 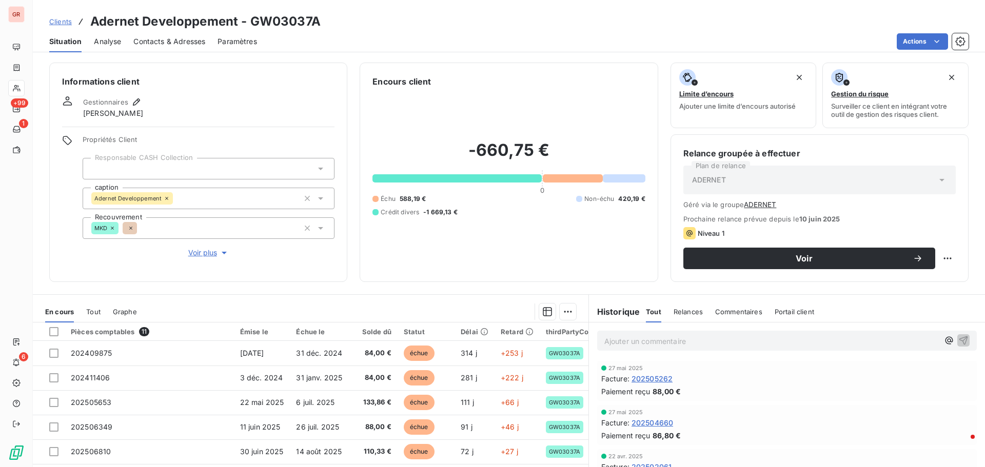 What do you see at coordinates (895, 110) in the screenshot?
I see `span: Surveiller ce client en intégrant votre outil de gestion des risques client.` at bounding box center [895, 110].